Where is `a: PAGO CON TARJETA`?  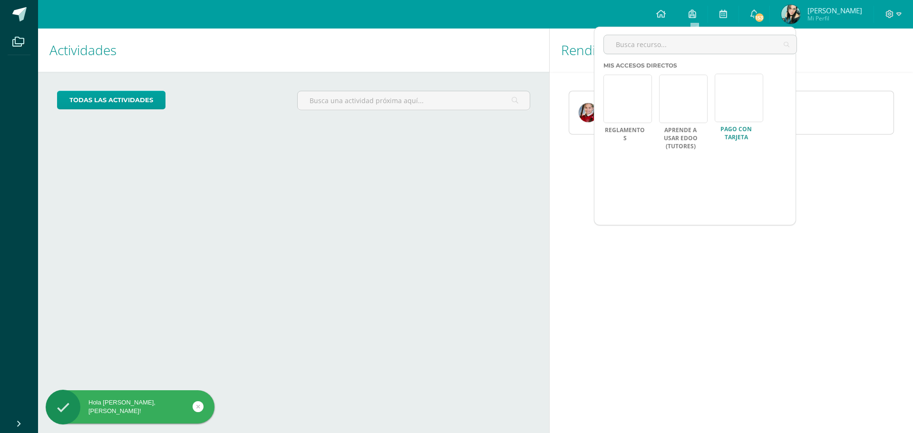
a: PAGO CON TARJETA is located at coordinates (736, 134).